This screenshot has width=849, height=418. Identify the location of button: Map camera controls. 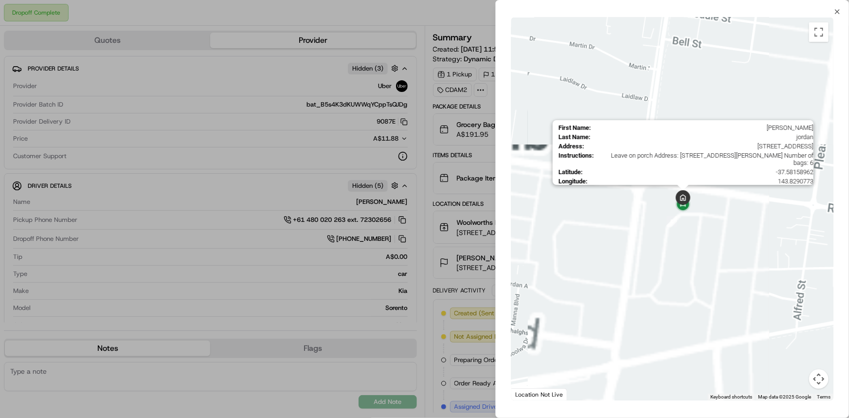
(819, 379).